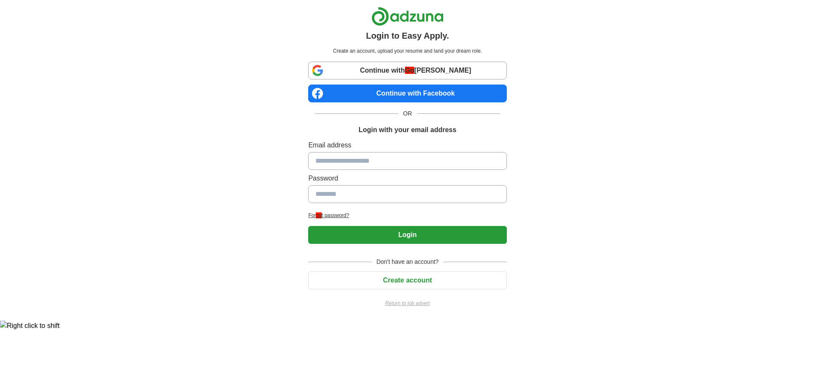 The width and height of the screenshot is (815, 387). Describe the element at coordinates (407, 113) in the screenshot. I see `span: OR` at that location.